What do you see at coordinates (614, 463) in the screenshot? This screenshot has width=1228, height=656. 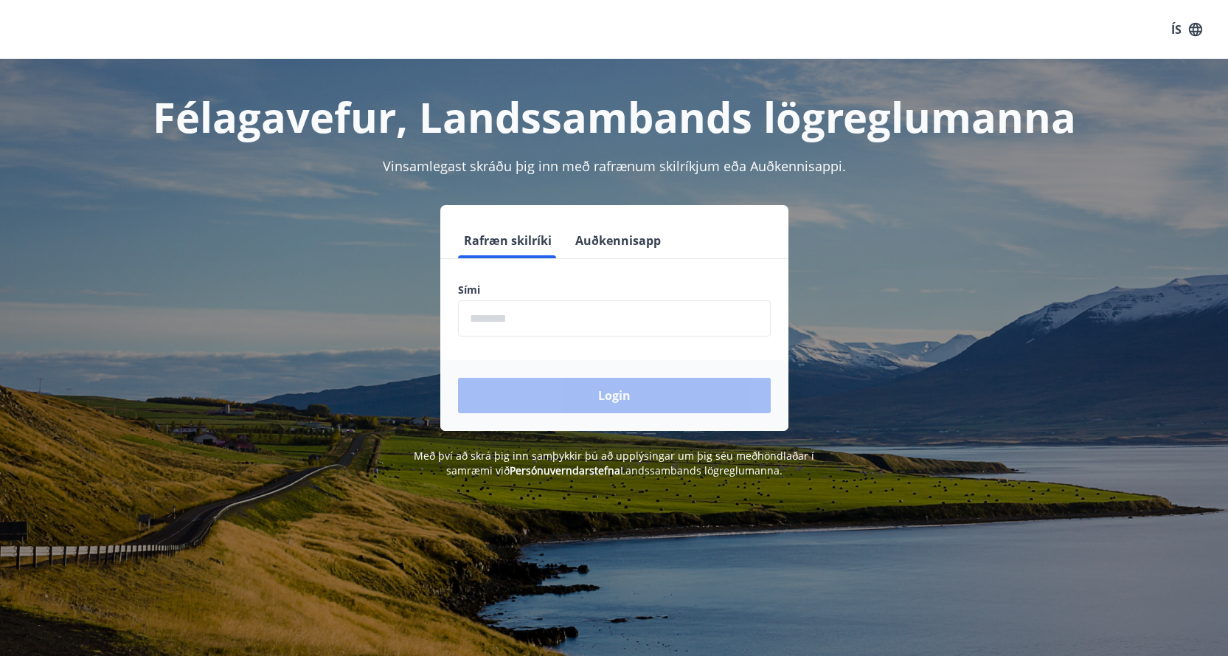 I see `span: Með því að skrá þig inn samþykkir þú að upplýsingar um þig séu meðhöndlaðar í samræmi við Landssa...` at bounding box center [614, 463].